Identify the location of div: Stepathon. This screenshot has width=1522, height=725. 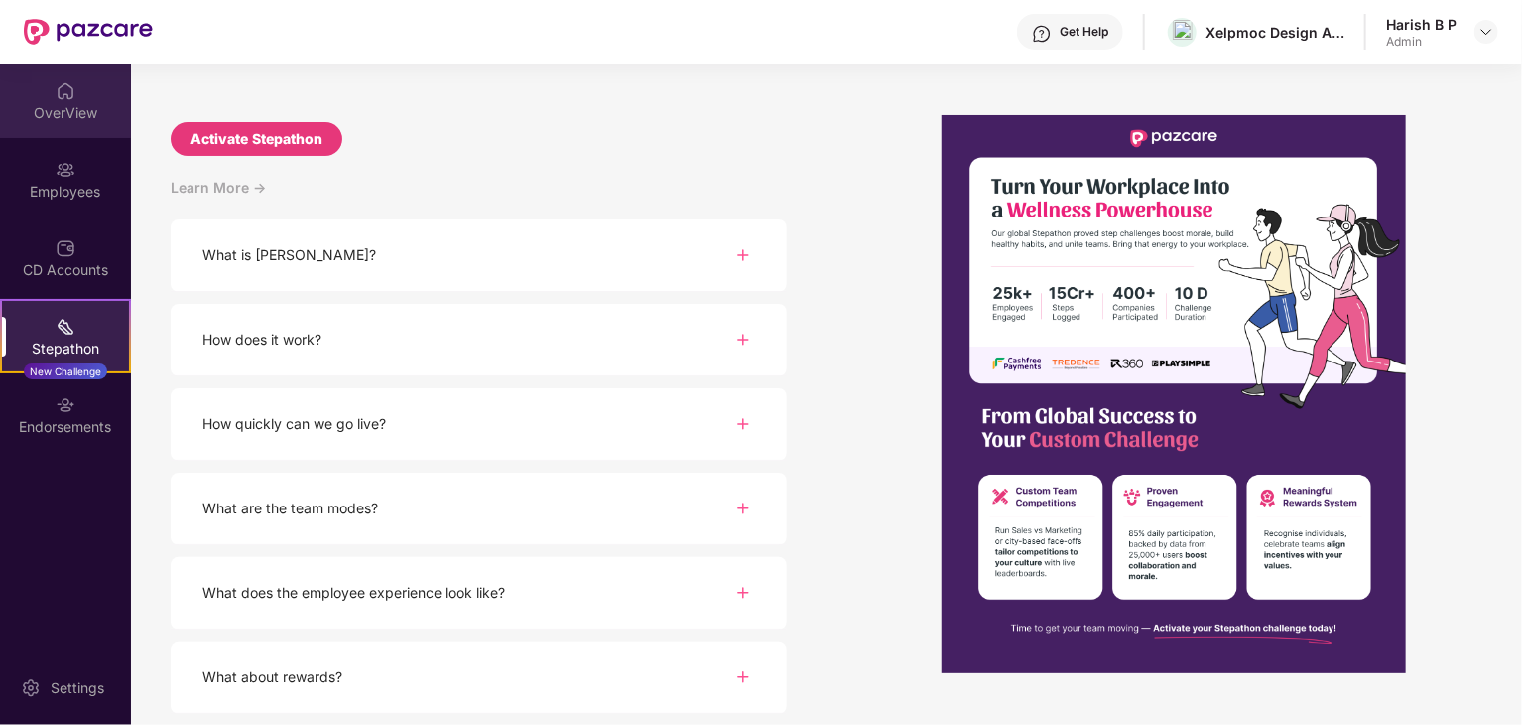
(66, 348).